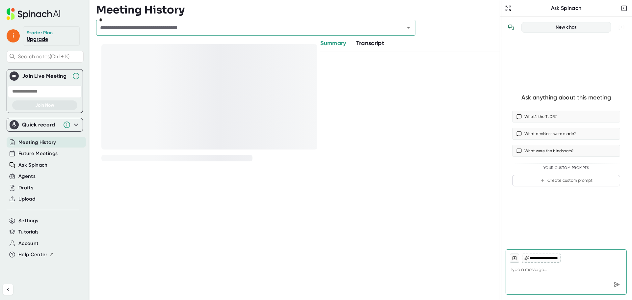  Describe the element at coordinates (370, 43) in the screenshot. I see `button: Transcript` at that location.